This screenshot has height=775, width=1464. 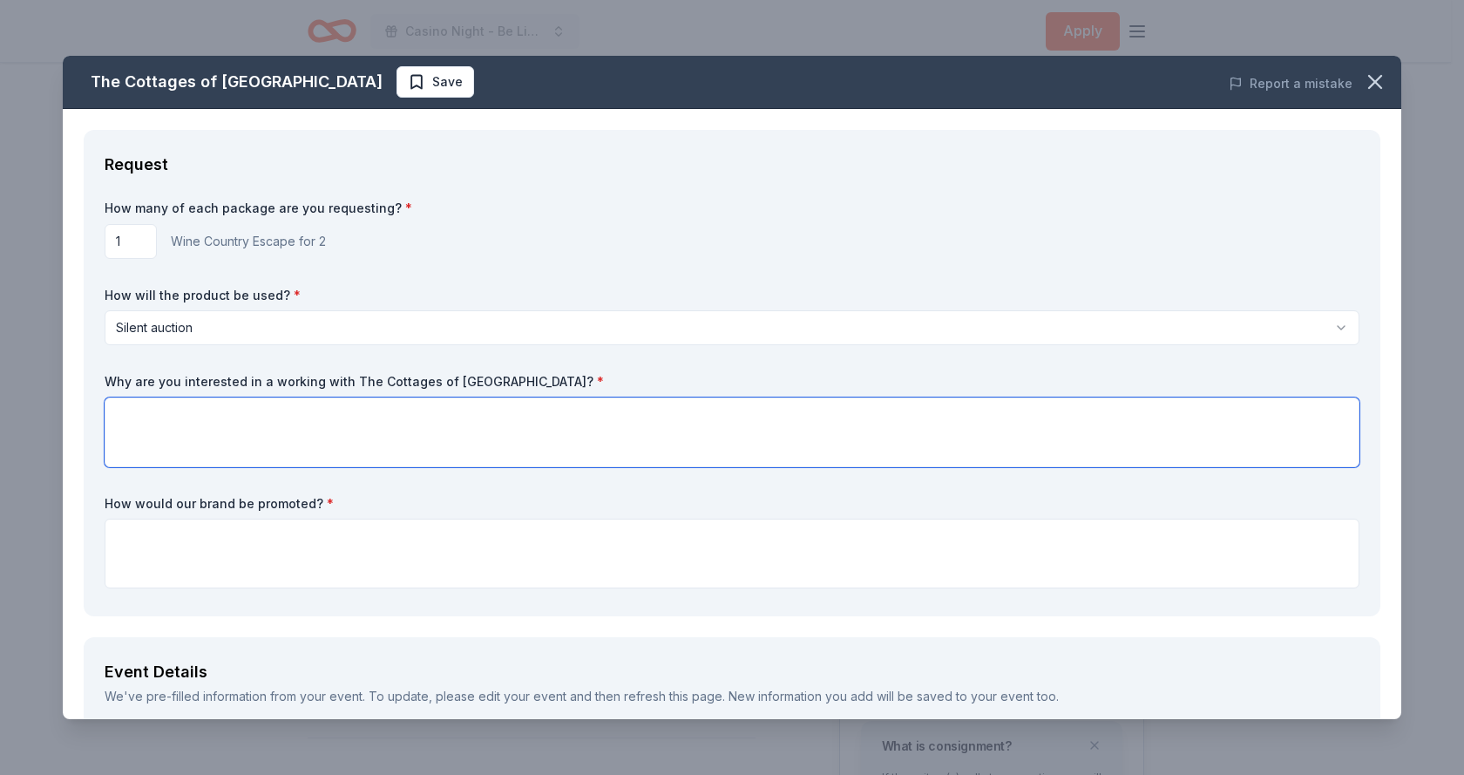 What do you see at coordinates (732, 165) in the screenshot?
I see `div: Request` at bounding box center [732, 165].